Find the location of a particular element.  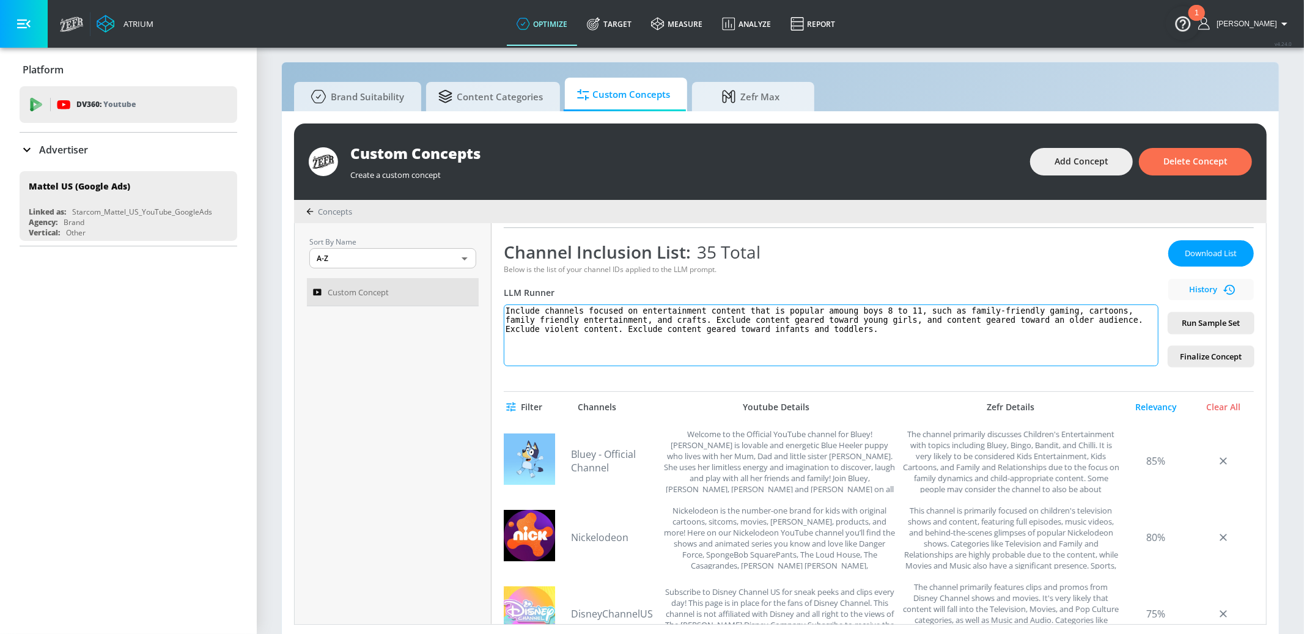

div: Welcome to the Official YouTube channel for Bluey! Bluey is lovable and energetic Blue Heeler pup... is located at coordinates (779, 460).